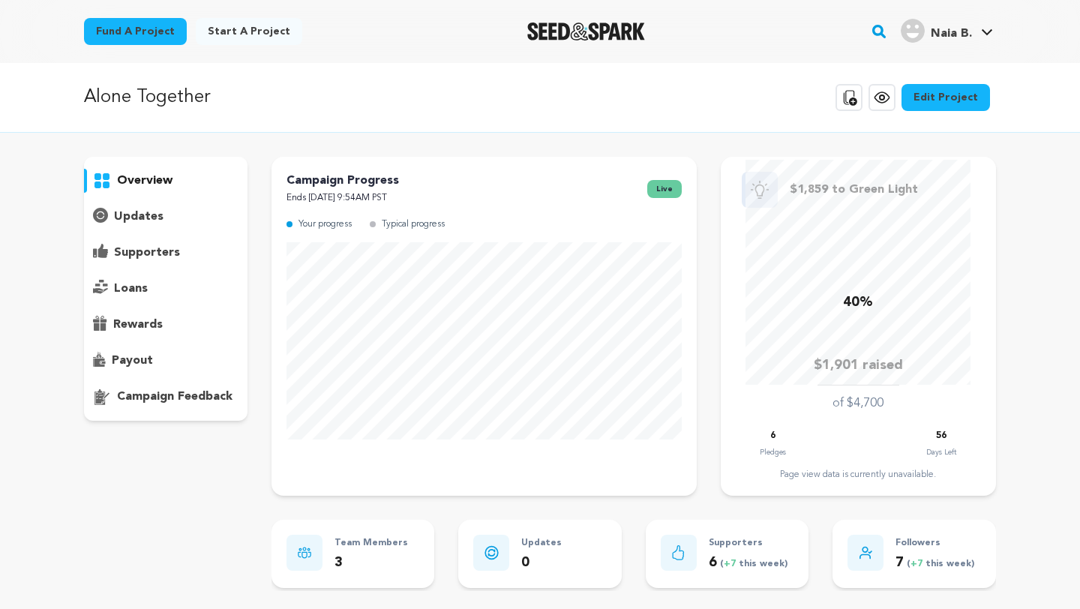 The height and width of the screenshot is (609, 1080). I want to click on p: Pledges, so click(772, 452).